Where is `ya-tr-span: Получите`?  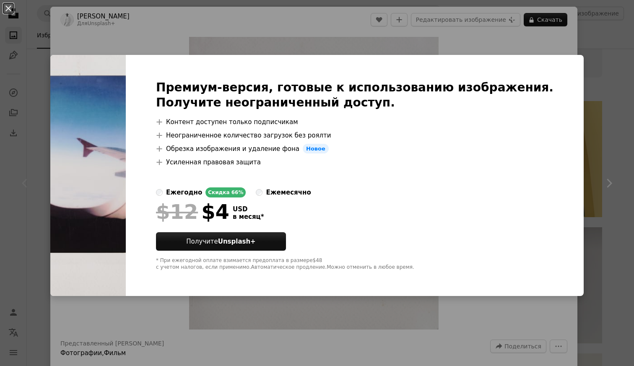
ya-tr-span: Получите is located at coordinates (202, 242).